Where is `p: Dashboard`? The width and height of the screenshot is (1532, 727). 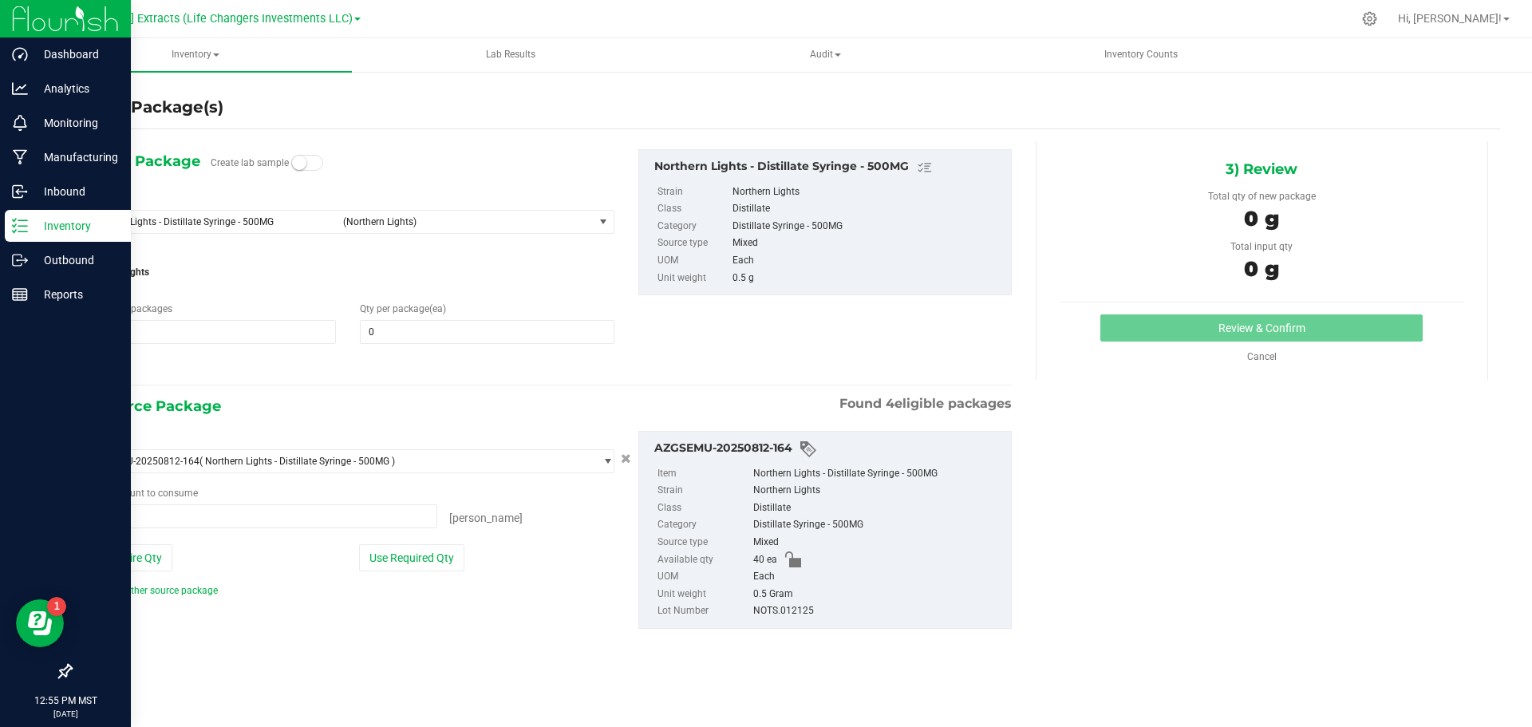 p: Dashboard is located at coordinates (76, 54).